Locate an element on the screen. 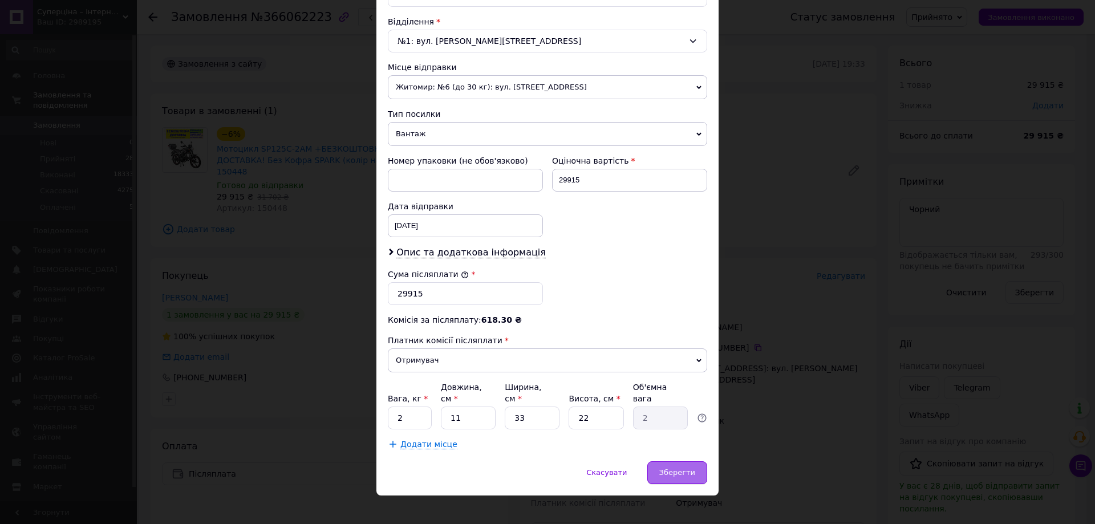 This screenshot has height=524, width=1095. div: Номер упаковки (не обов'язково) is located at coordinates (465, 161).